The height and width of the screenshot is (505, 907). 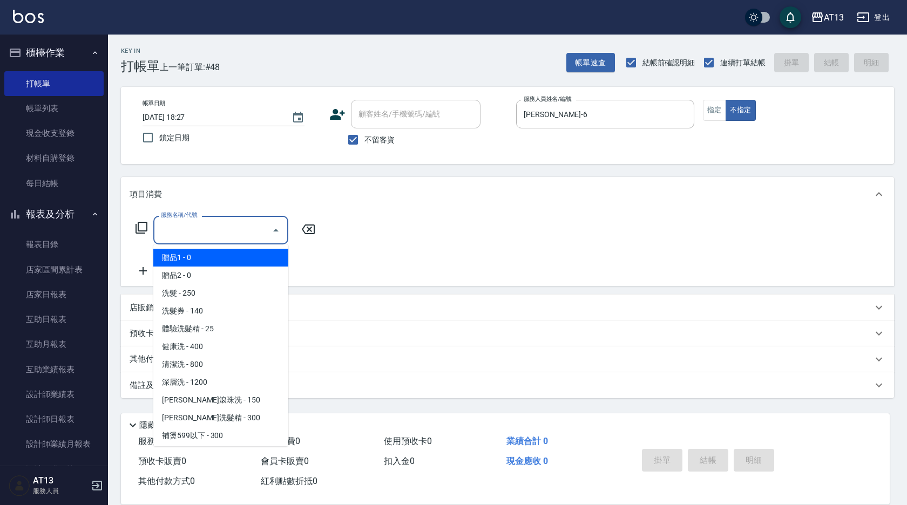 I want to click on span: 連續打單結帳, so click(x=742, y=63).